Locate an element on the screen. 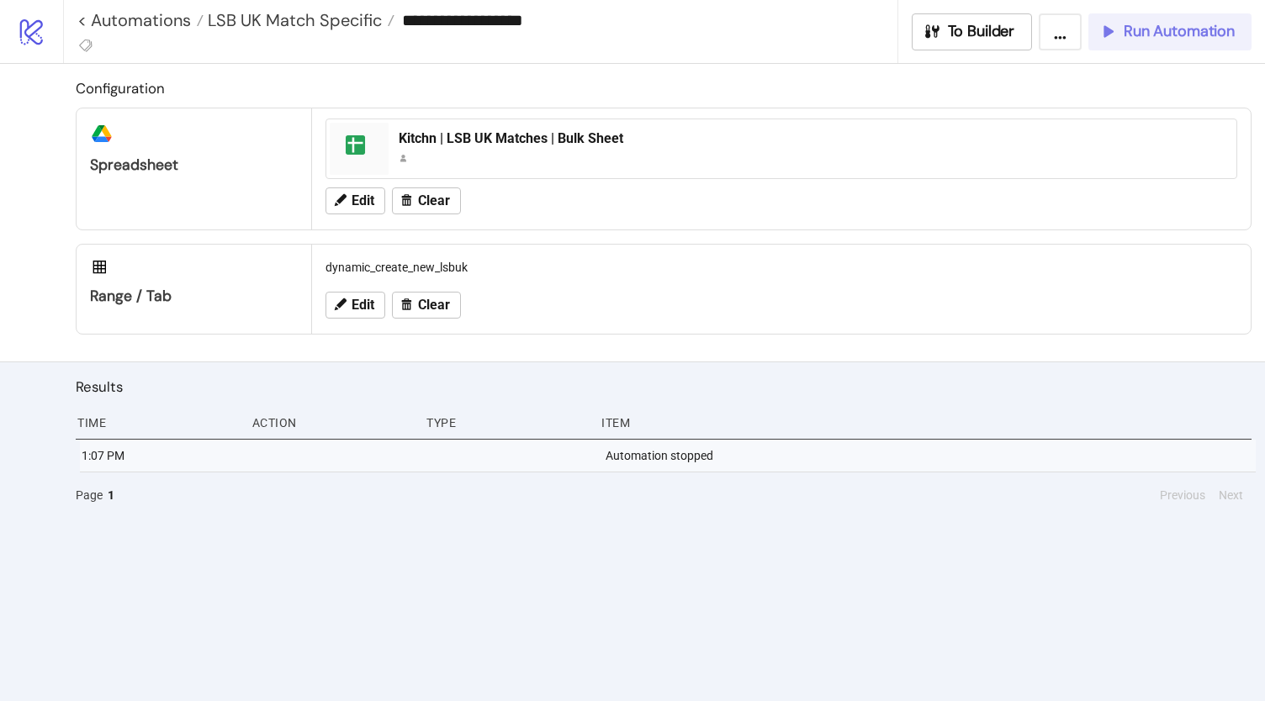  span: LSB UK Match Specific is located at coordinates (293, 20).